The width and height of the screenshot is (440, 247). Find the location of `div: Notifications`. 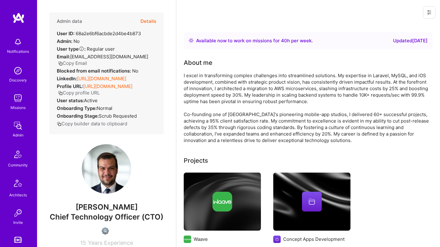

div: Notifications is located at coordinates (18, 51).